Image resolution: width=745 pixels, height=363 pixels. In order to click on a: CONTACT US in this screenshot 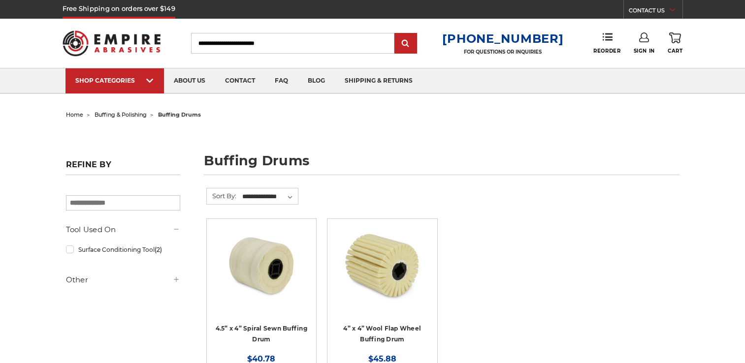, I will do `click(655, 12)`.